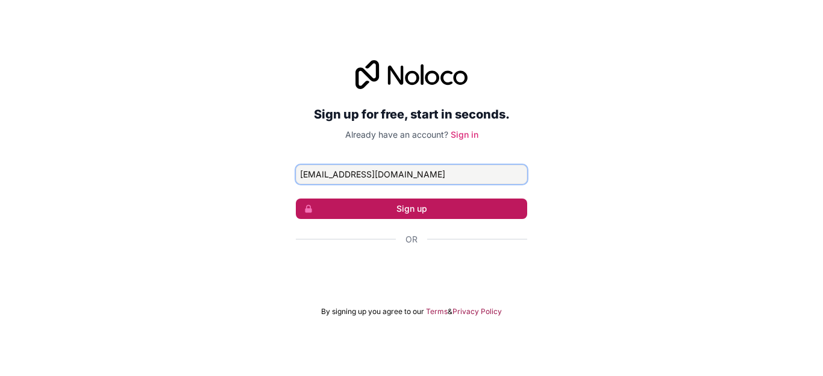  What do you see at coordinates (477, 312) in the screenshot?
I see `a: Privacy Policy` at bounding box center [477, 312].